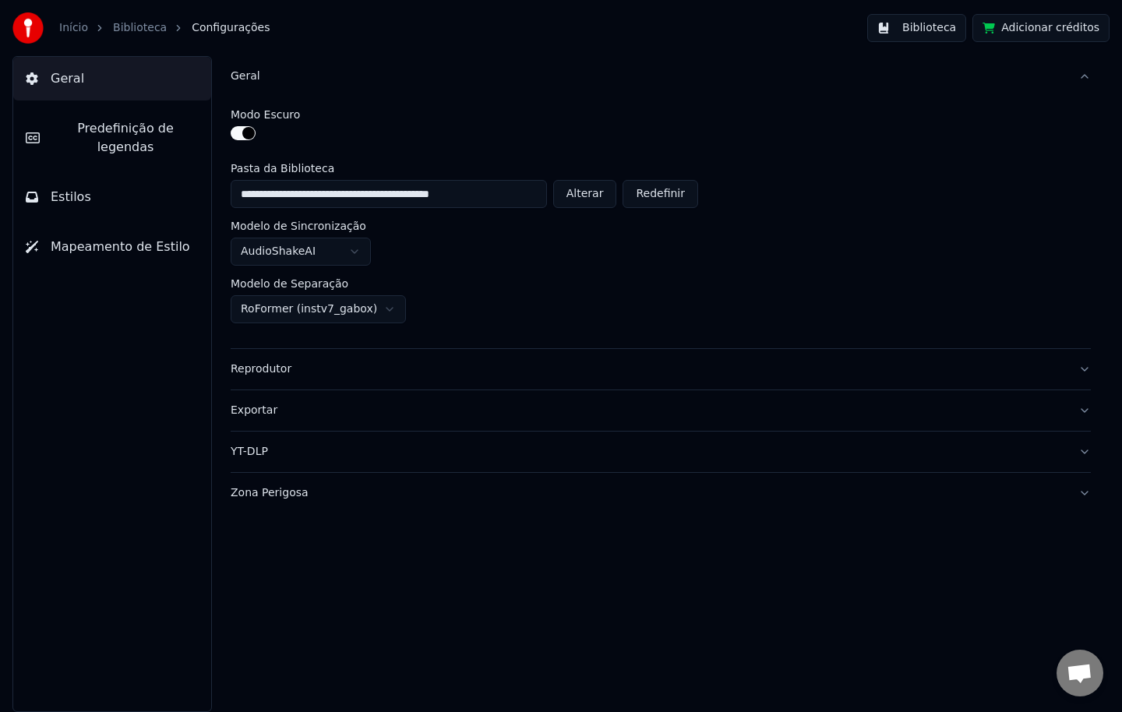  What do you see at coordinates (1041, 28) in the screenshot?
I see `button: Adicionar créditos` at bounding box center [1041, 28].